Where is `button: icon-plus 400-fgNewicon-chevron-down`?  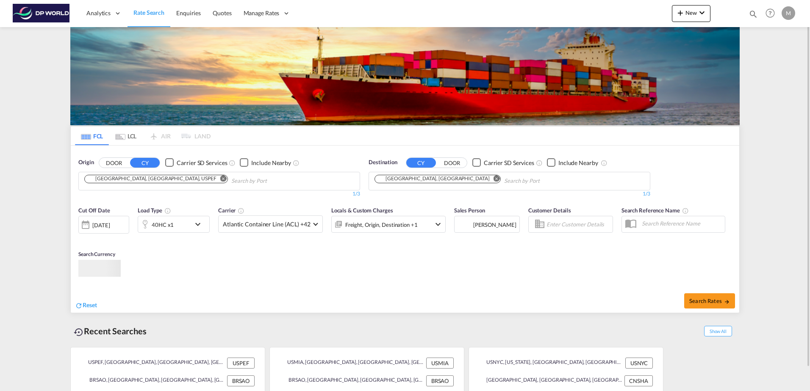
button: icon-plus 400-fgNewicon-chevron-down is located at coordinates (691, 14).